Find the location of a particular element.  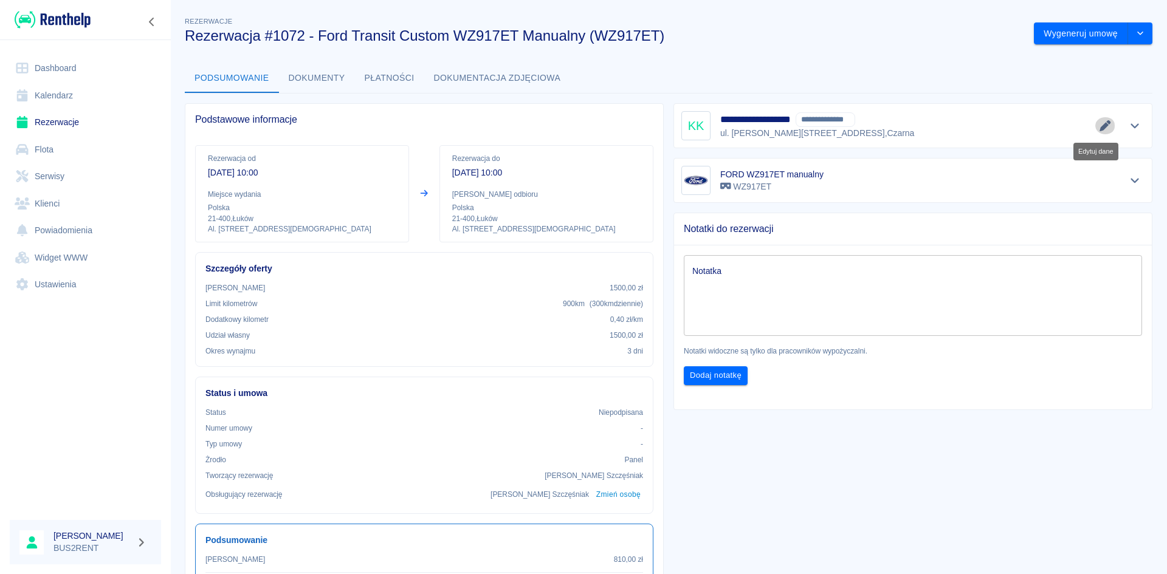

p: Żrodło is located at coordinates (216, 460).